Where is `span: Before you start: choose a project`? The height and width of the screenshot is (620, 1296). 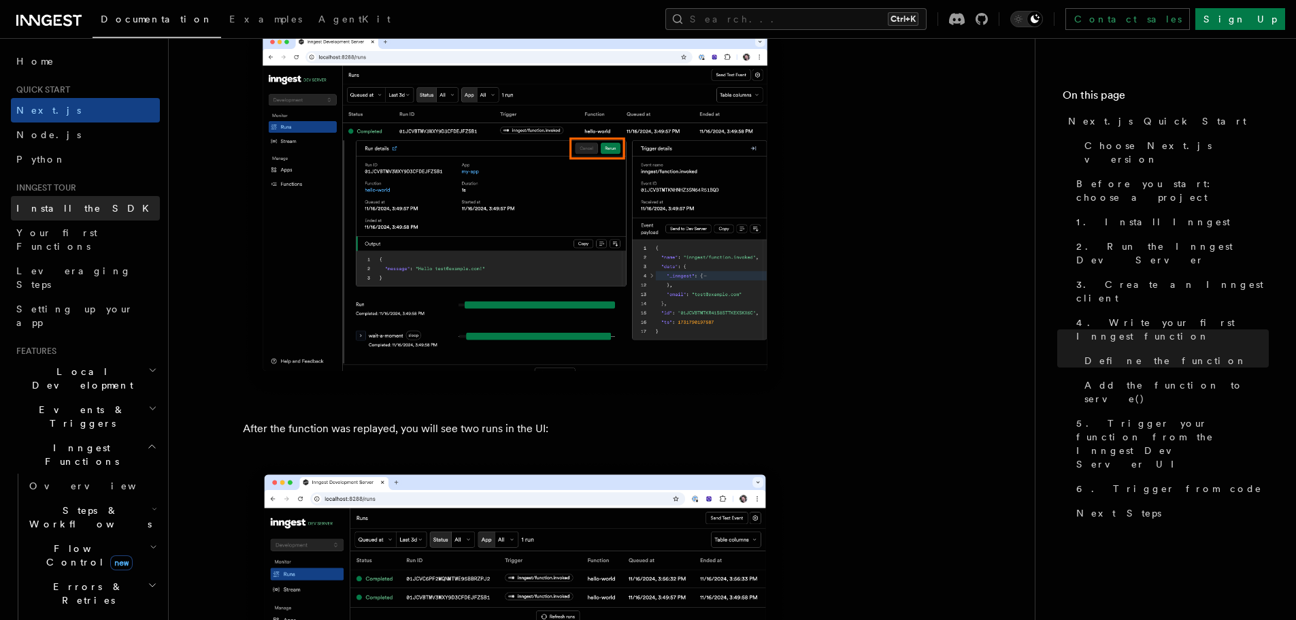
span: Before you start: choose a project is located at coordinates (1173, 191).